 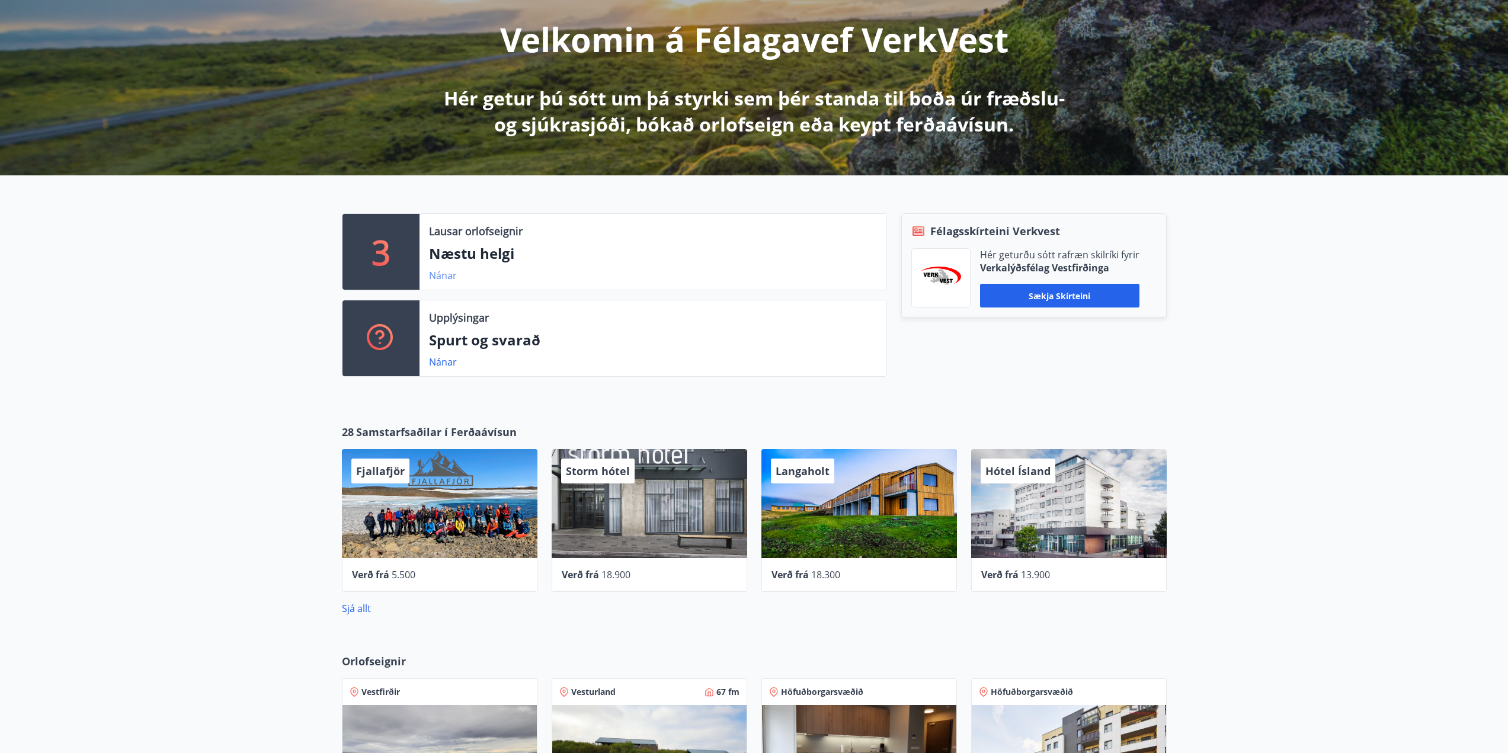 I want to click on p: 3, so click(x=381, y=252).